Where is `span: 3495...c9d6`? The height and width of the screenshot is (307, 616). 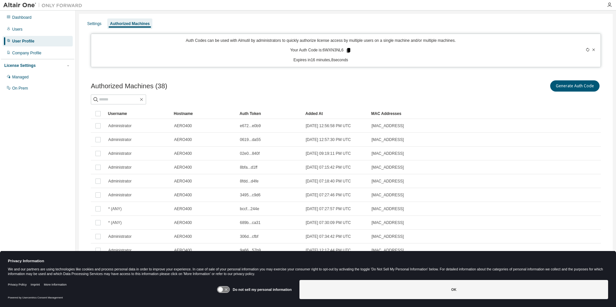
span: 3495...c9d6 is located at coordinates (250, 195).